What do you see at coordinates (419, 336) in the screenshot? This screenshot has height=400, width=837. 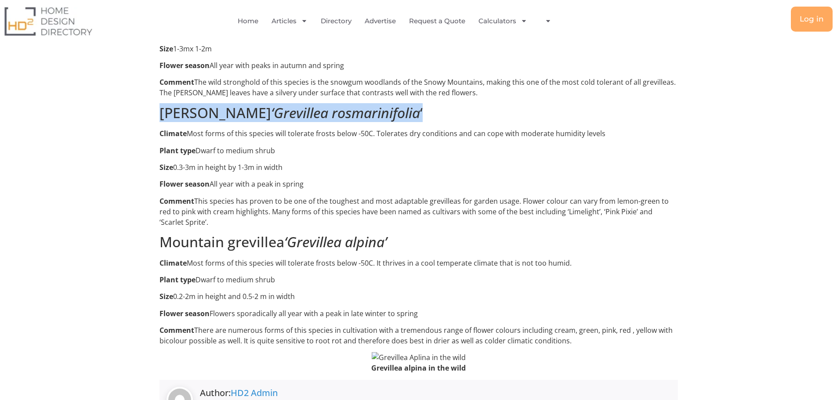 I see `p: There are numerous forms of this species in cultivation with a tremendous range of flower colours...` at bounding box center [419, 336].